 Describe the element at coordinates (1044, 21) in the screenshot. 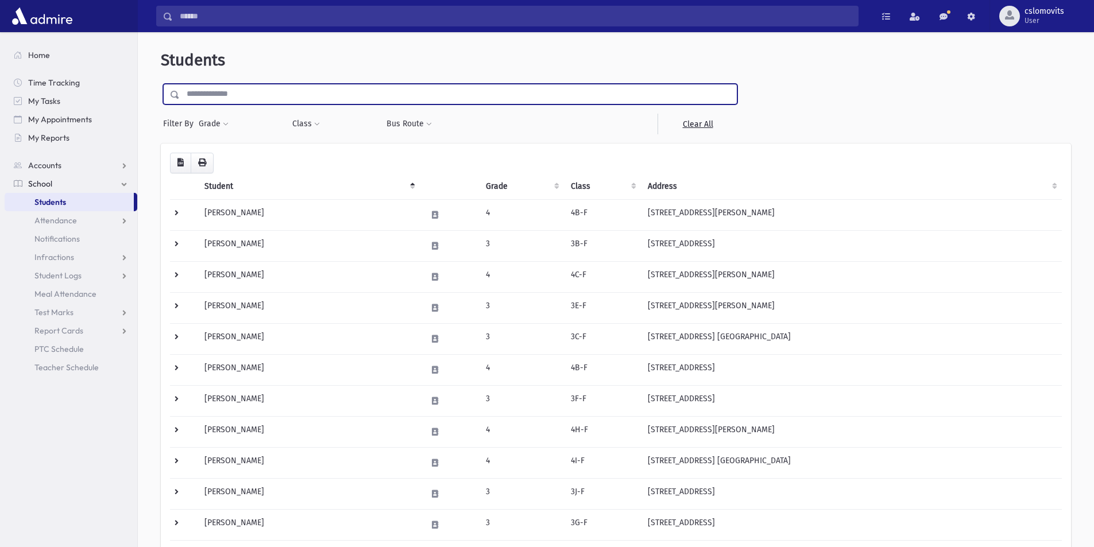

I see `span: User` at that location.